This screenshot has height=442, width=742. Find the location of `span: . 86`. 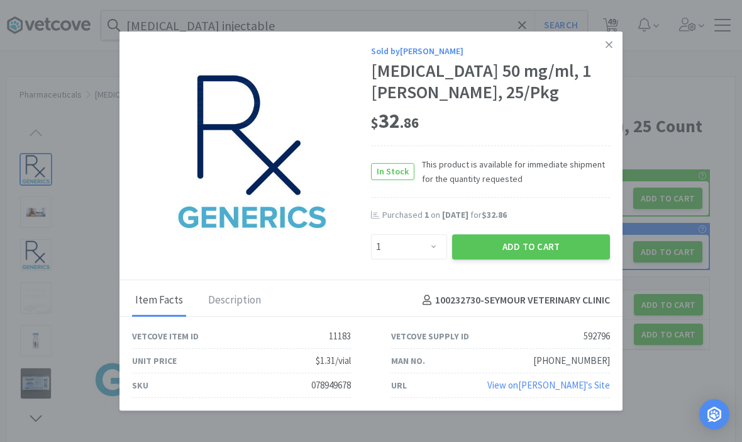

span: . 86 is located at coordinates (409, 123).